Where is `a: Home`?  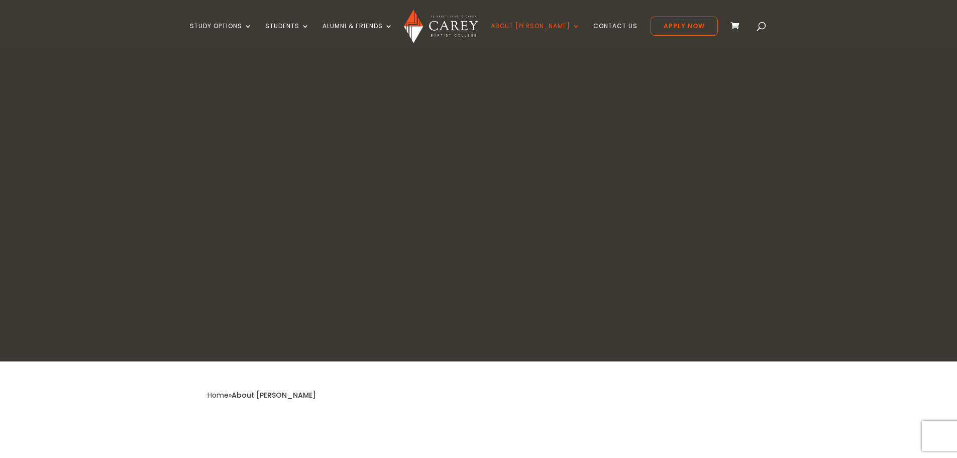
a: Home is located at coordinates (218, 395).